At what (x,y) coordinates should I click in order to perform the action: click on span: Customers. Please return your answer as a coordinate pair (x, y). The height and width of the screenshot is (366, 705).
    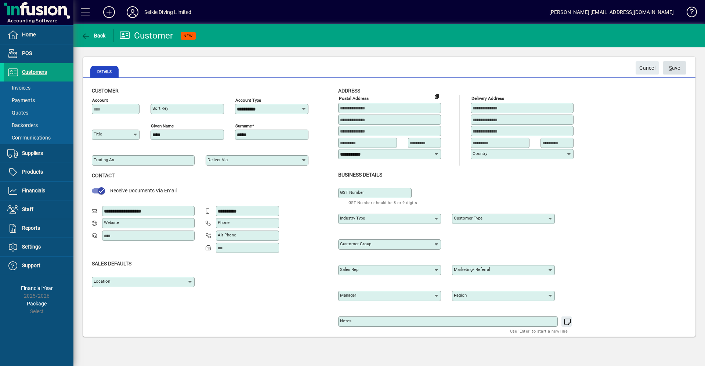
    Looking at the image, I should click on (34, 72).